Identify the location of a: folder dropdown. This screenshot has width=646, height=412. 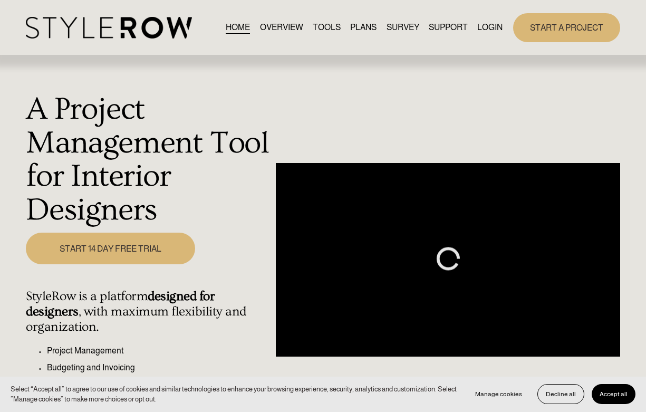
(448, 27).